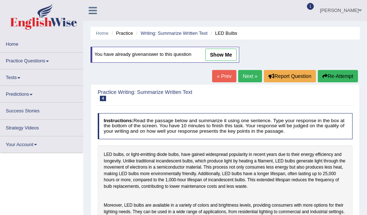  What do you see at coordinates (42, 59) in the screenshot?
I see `a: Practice Questions` at bounding box center [42, 59].